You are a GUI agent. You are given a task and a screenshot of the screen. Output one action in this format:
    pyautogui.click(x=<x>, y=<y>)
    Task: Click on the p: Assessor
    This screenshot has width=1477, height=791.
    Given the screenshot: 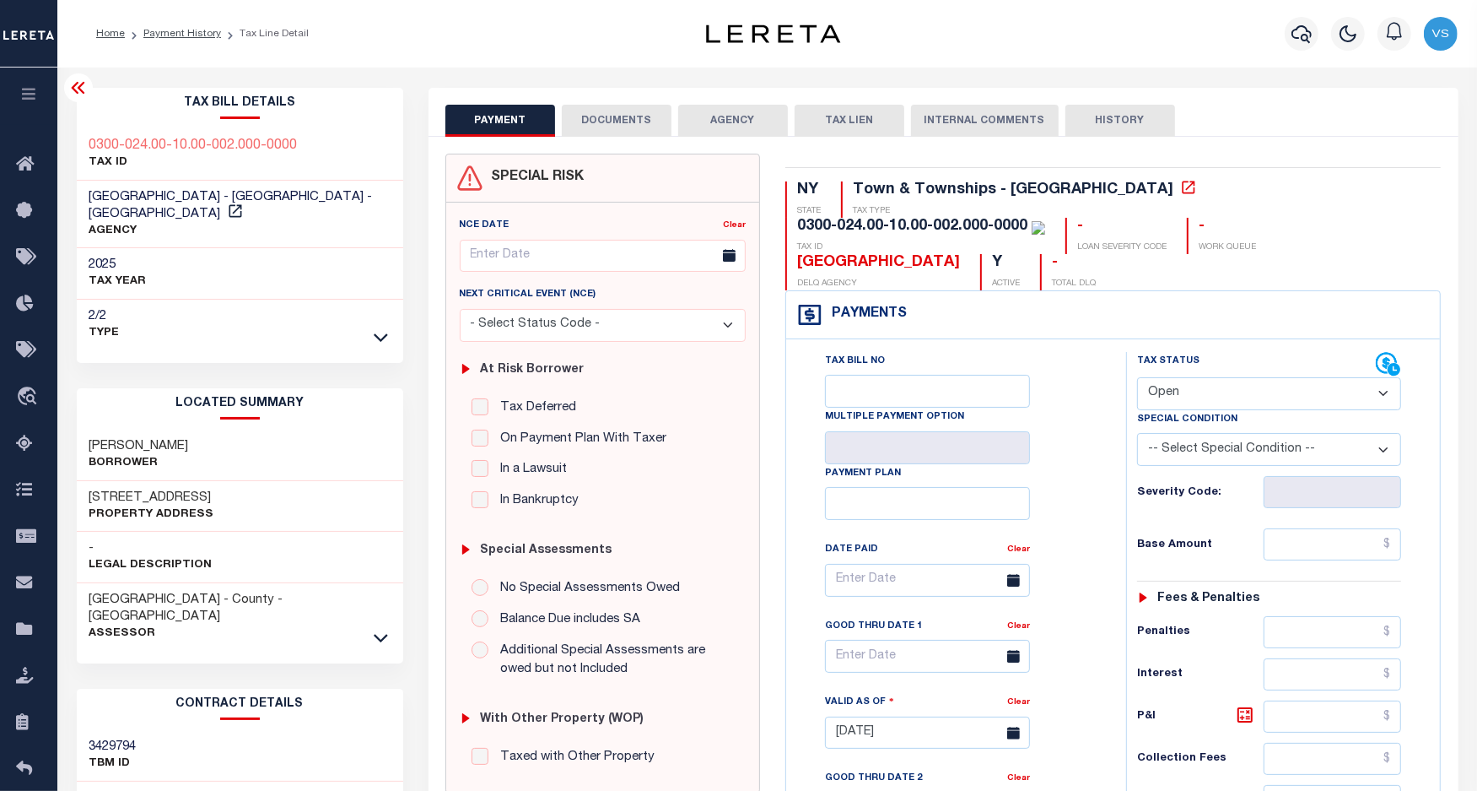 What is the action you would take?
    pyautogui.click(x=240, y=634)
    